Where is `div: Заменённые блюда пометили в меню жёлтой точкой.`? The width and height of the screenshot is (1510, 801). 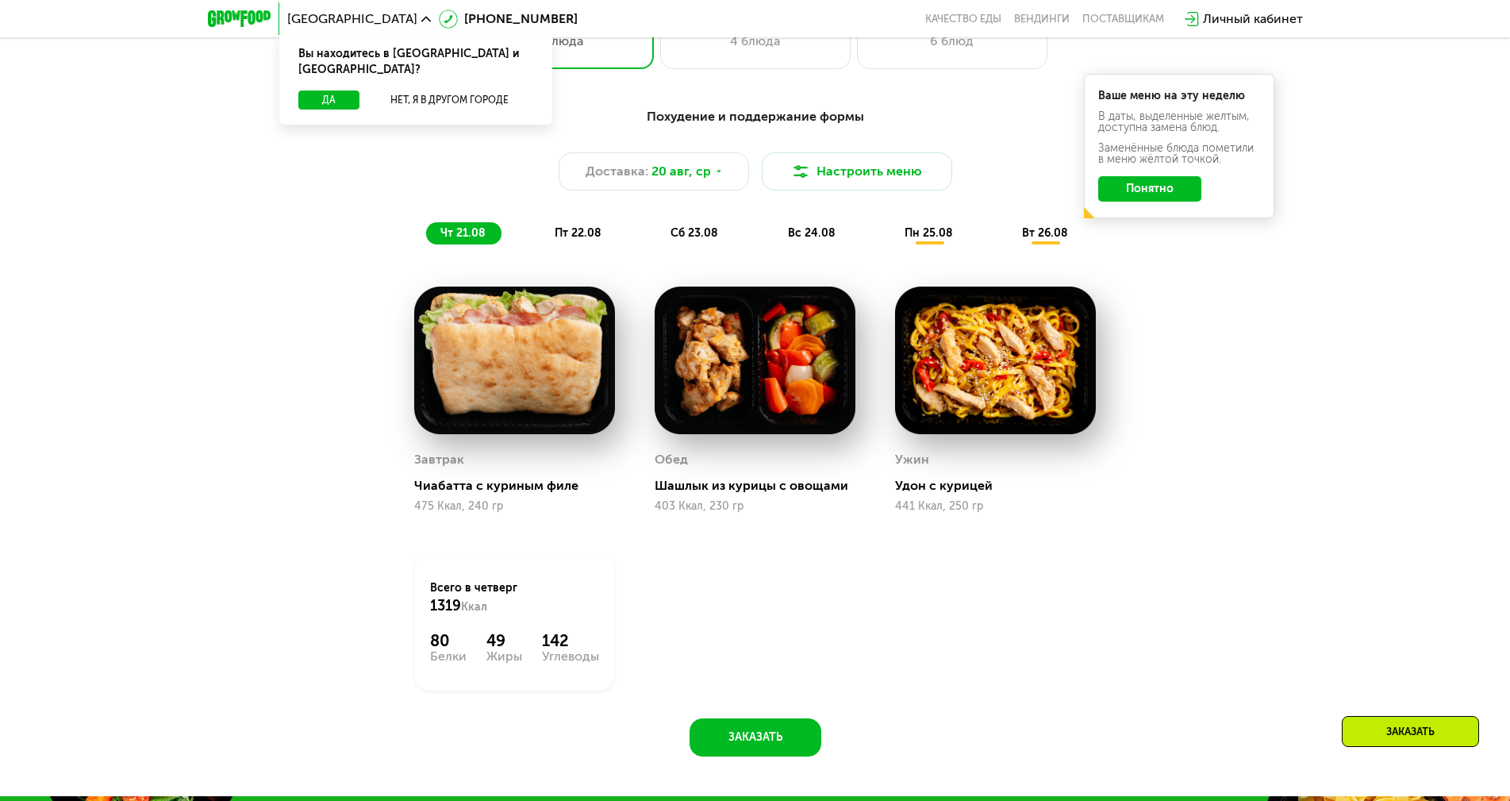 div: Заменённые блюда пометили в меню жёлтой точкой. is located at coordinates (1179, 154).